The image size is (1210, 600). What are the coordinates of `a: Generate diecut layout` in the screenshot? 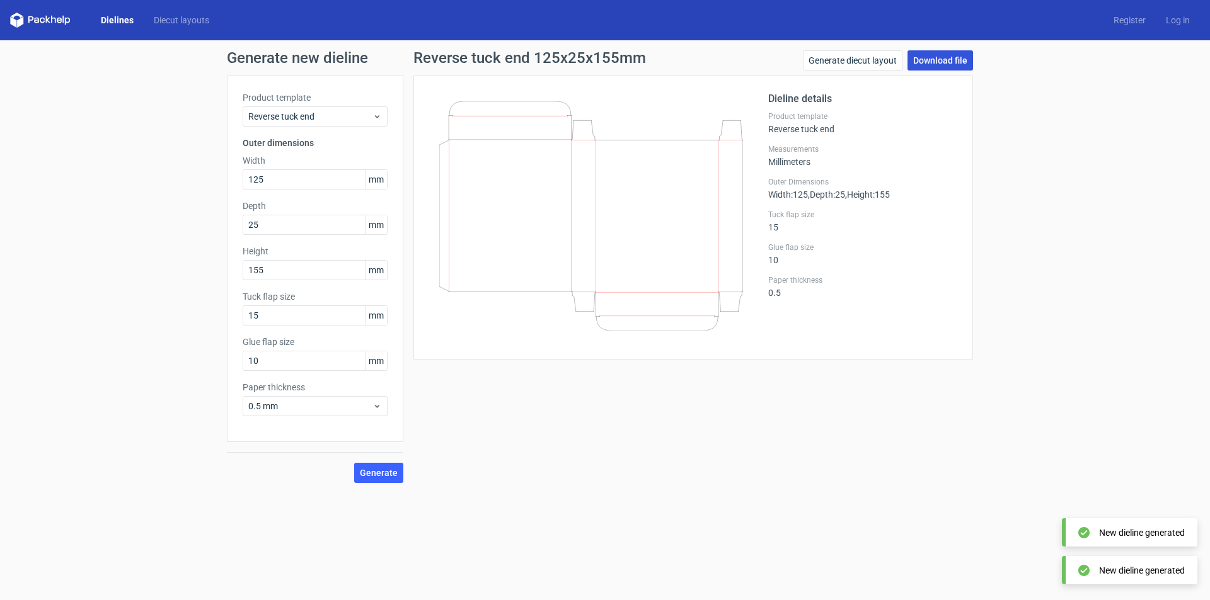 It's located at (852, 60).